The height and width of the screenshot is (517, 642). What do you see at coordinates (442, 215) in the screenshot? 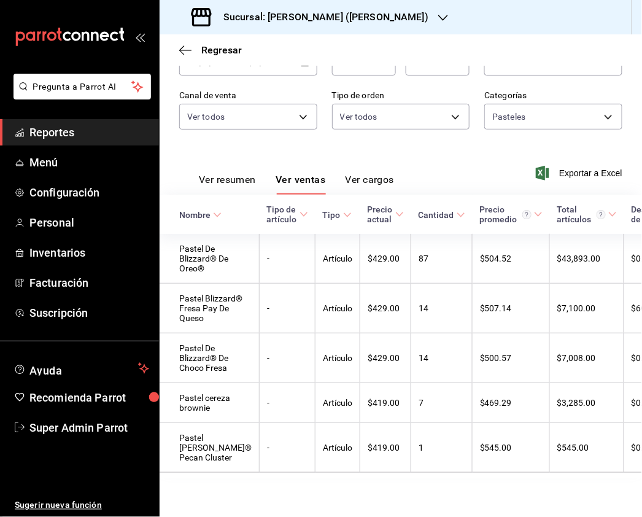
I see `span: Cantidad` at bounding box center [442, 215].